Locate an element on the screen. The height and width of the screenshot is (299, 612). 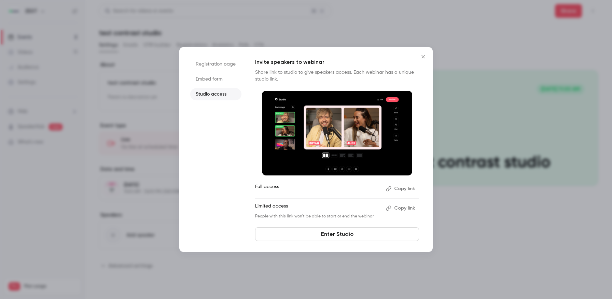
p: Share link to studio to give speakers access. Each webinar has a unique studio link. is located at coordinates (337, 76).